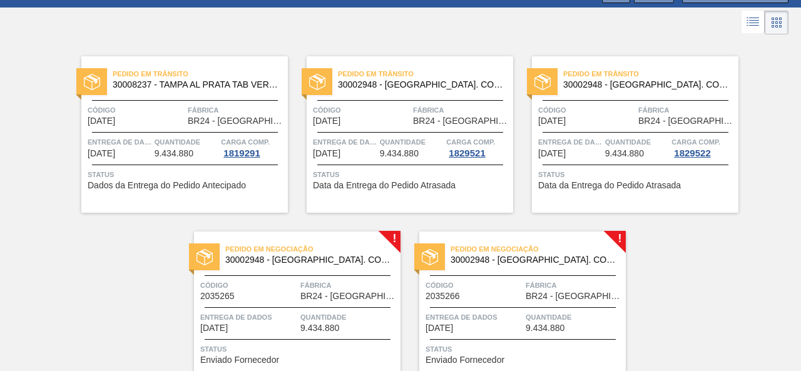 Image resolution: width=801 pixels, height=371 pixels. I want to click on span: Enviado Fornecedor, so click(465, 360).